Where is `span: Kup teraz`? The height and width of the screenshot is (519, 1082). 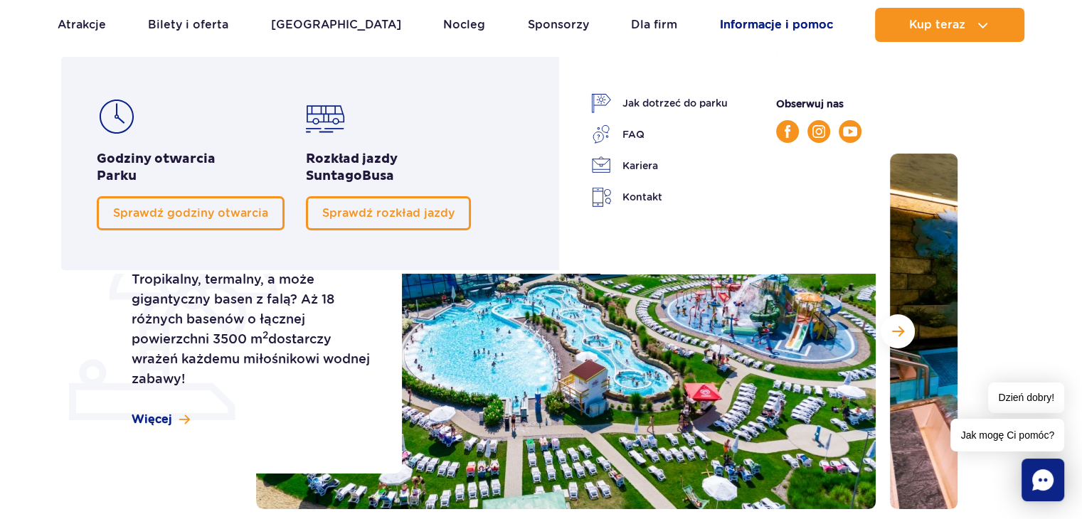 span: Kup teraz is located at coordinates (937, 25).